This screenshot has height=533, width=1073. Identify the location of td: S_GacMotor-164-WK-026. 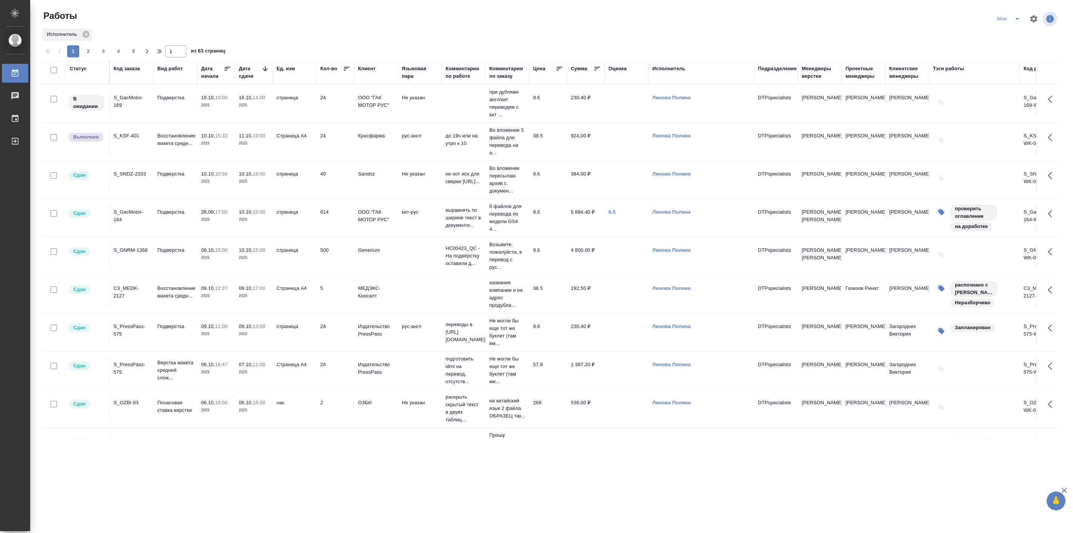
(1041, 218).